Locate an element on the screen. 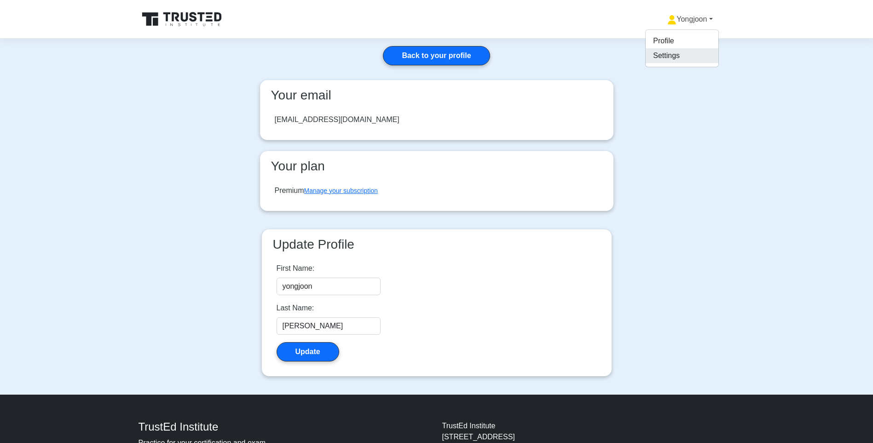 Image resolution: width=873 pixels, height=443 pixels. button: Update is located at coordinates (308, 351).